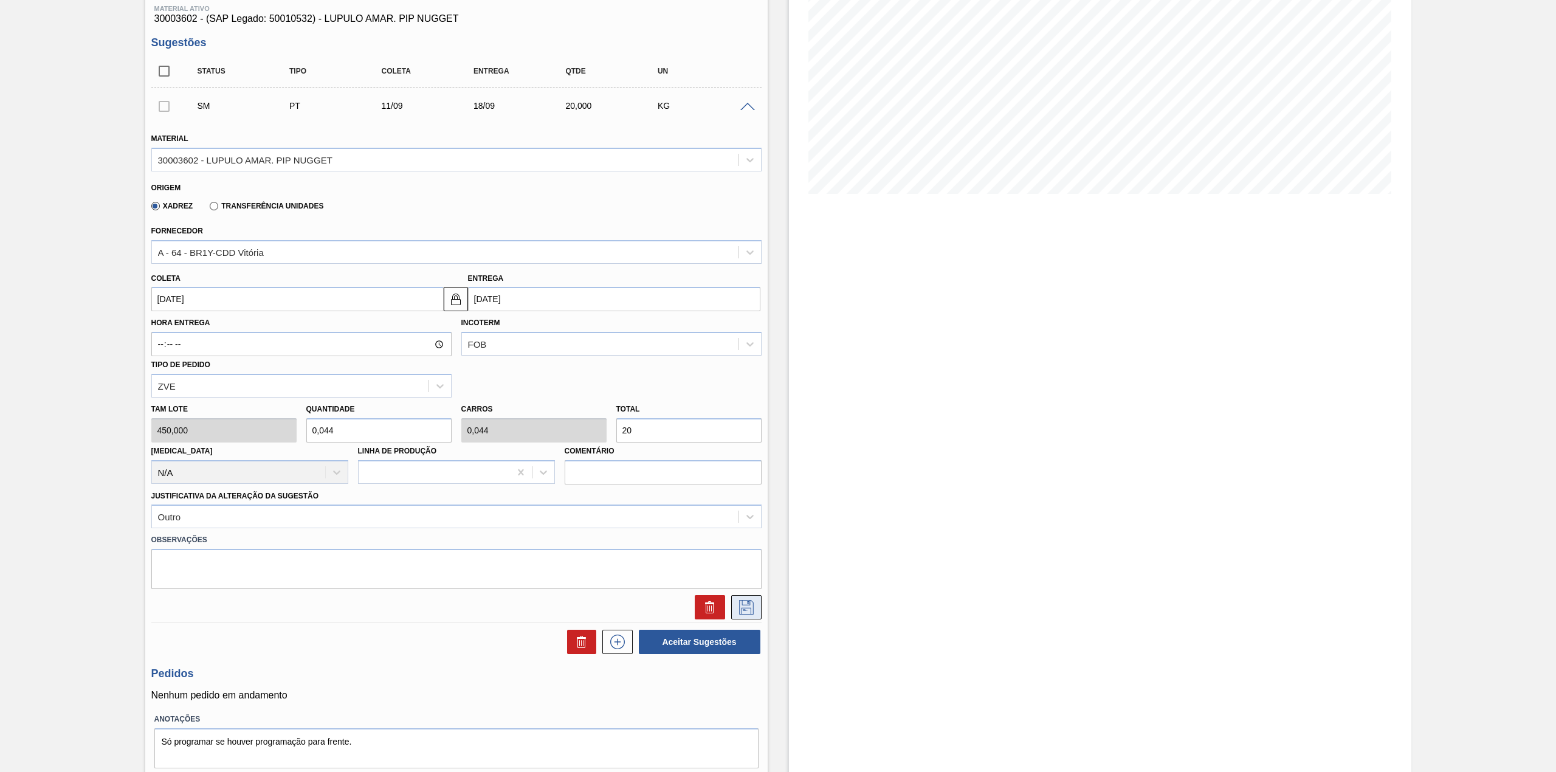  What do you see at coordinates (456, 695) in the screenshot?
I see `p: Nenhum pedido em andamento` at bounding box center [456, 695].